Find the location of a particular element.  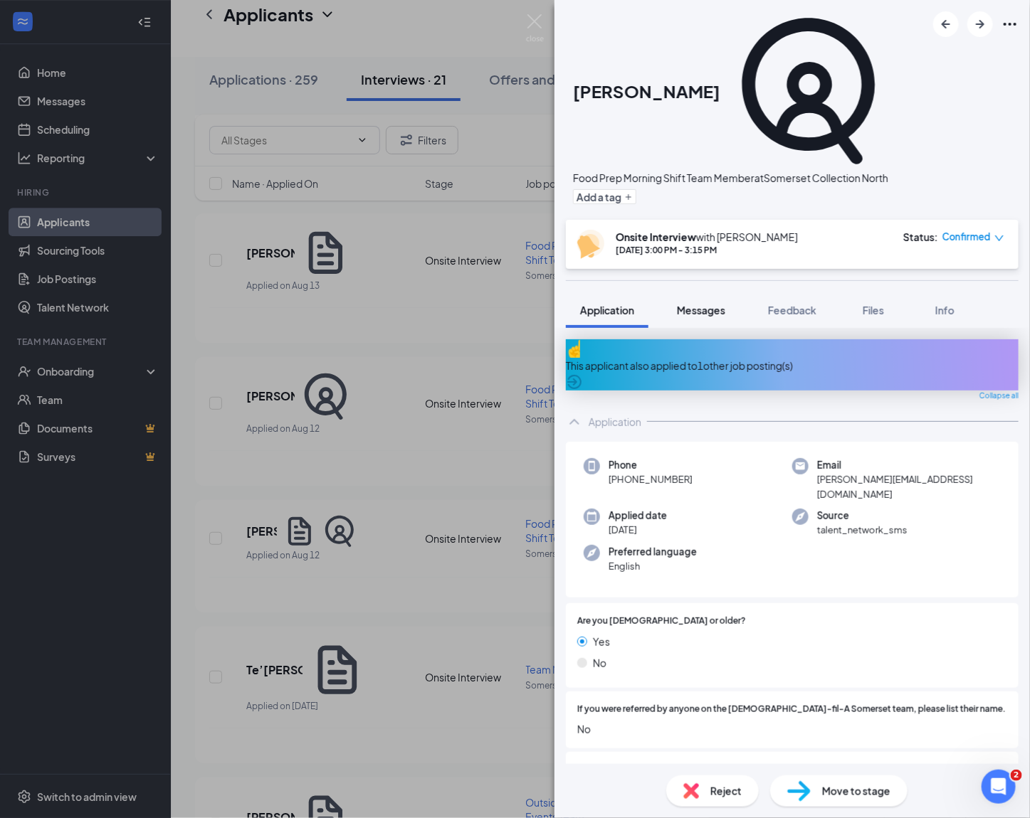

div: Status : is located at coordinates (920, 237).